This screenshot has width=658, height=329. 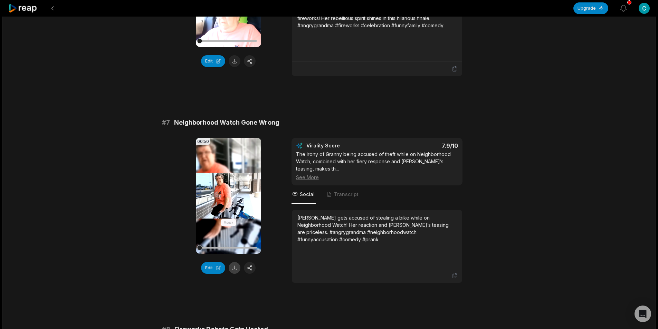 What do you see at coordinates (228, 196) in the screenshot?
I see `video: Your browser does not support mp4 format.` at bounding box center [228, 196].